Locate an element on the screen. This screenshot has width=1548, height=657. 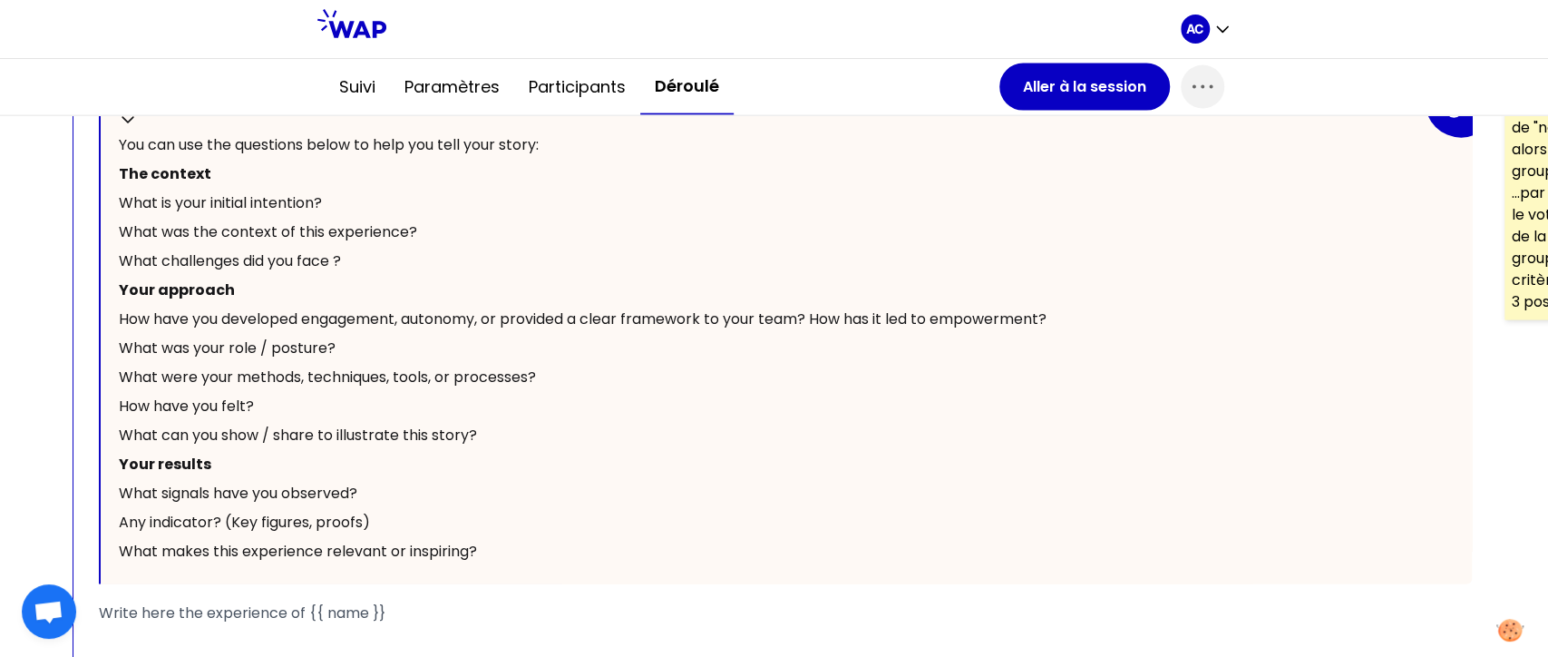
span: What makes this experience relevant or inspiring? is located at coordinates (298, 551).